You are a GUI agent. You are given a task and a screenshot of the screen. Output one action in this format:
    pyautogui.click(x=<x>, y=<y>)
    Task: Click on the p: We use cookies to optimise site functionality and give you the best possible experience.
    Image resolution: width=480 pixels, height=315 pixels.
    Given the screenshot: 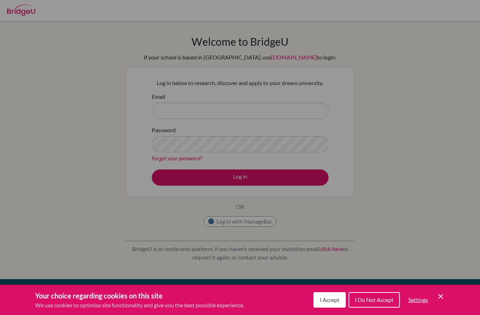 What is the action you would take?
    pyautogui.click(x=139, y=305)
    